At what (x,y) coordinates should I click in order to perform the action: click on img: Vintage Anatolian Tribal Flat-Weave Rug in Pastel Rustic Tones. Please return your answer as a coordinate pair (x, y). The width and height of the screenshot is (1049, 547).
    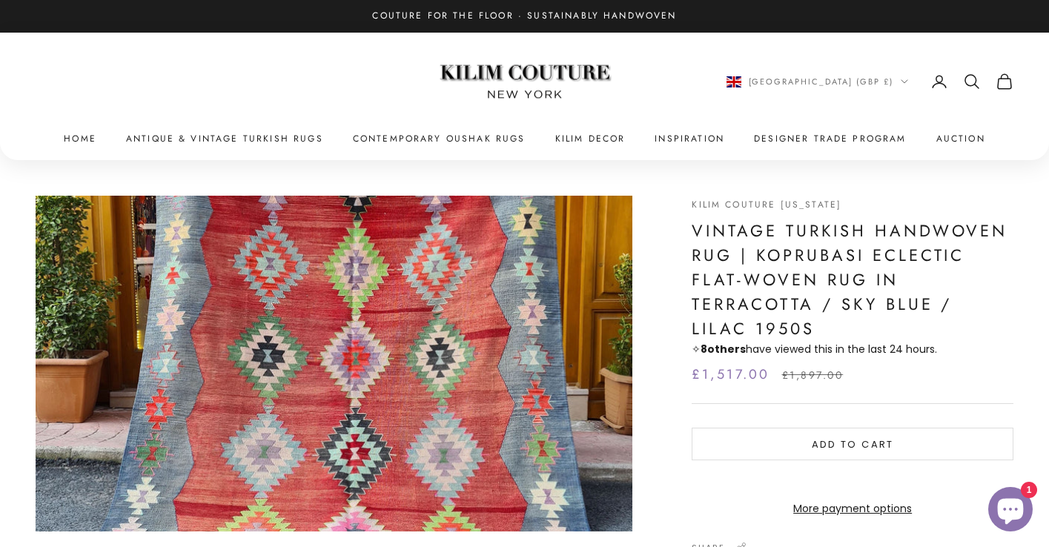
    Looking at the image, I should click on (334, 363).